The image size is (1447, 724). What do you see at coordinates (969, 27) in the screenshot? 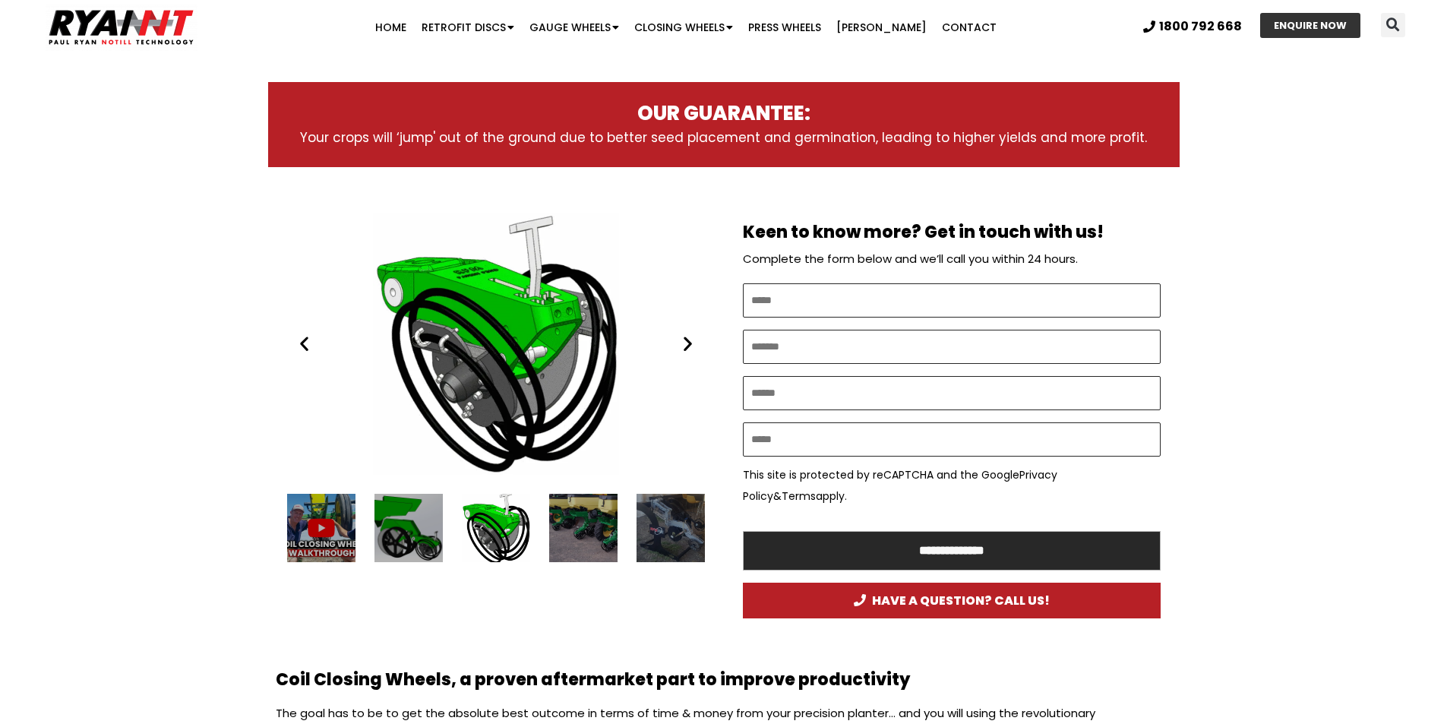
I see `a: Contact` at bounding box center [969, 27].